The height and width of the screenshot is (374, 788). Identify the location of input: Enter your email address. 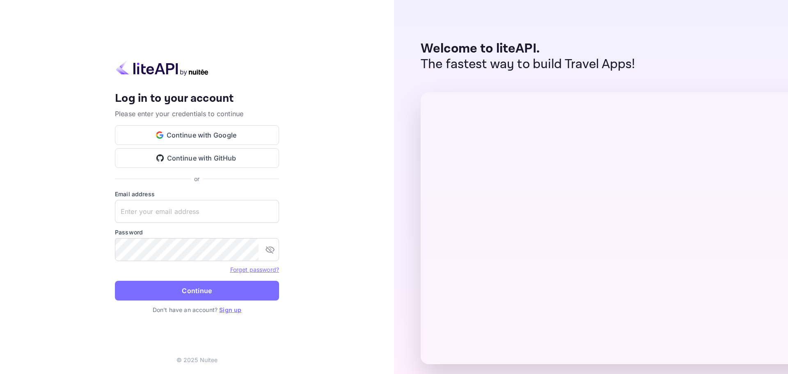
(197, 211).